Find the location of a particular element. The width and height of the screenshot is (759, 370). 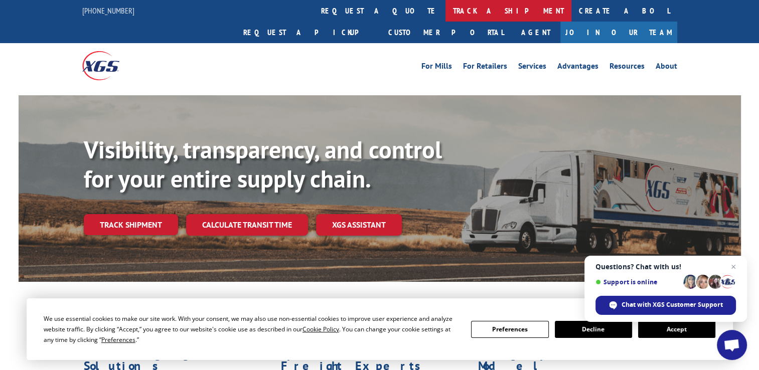

a: Calculate transit time is located at coordinates (247, 225).